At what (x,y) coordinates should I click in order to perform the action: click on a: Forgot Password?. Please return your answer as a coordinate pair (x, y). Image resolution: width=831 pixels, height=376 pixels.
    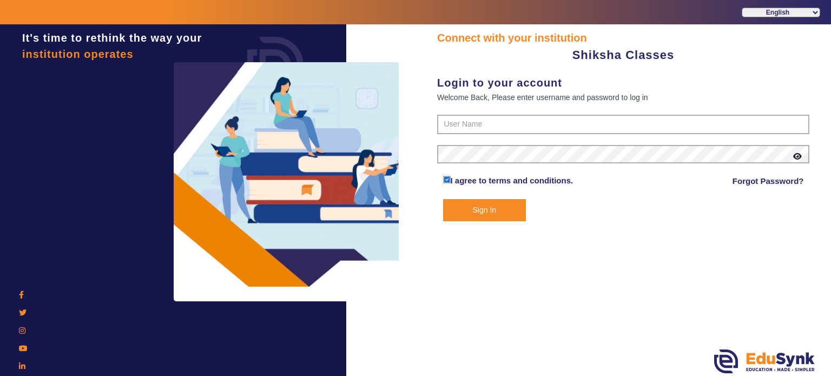
    Looking at the image, I should click on (768, 181).